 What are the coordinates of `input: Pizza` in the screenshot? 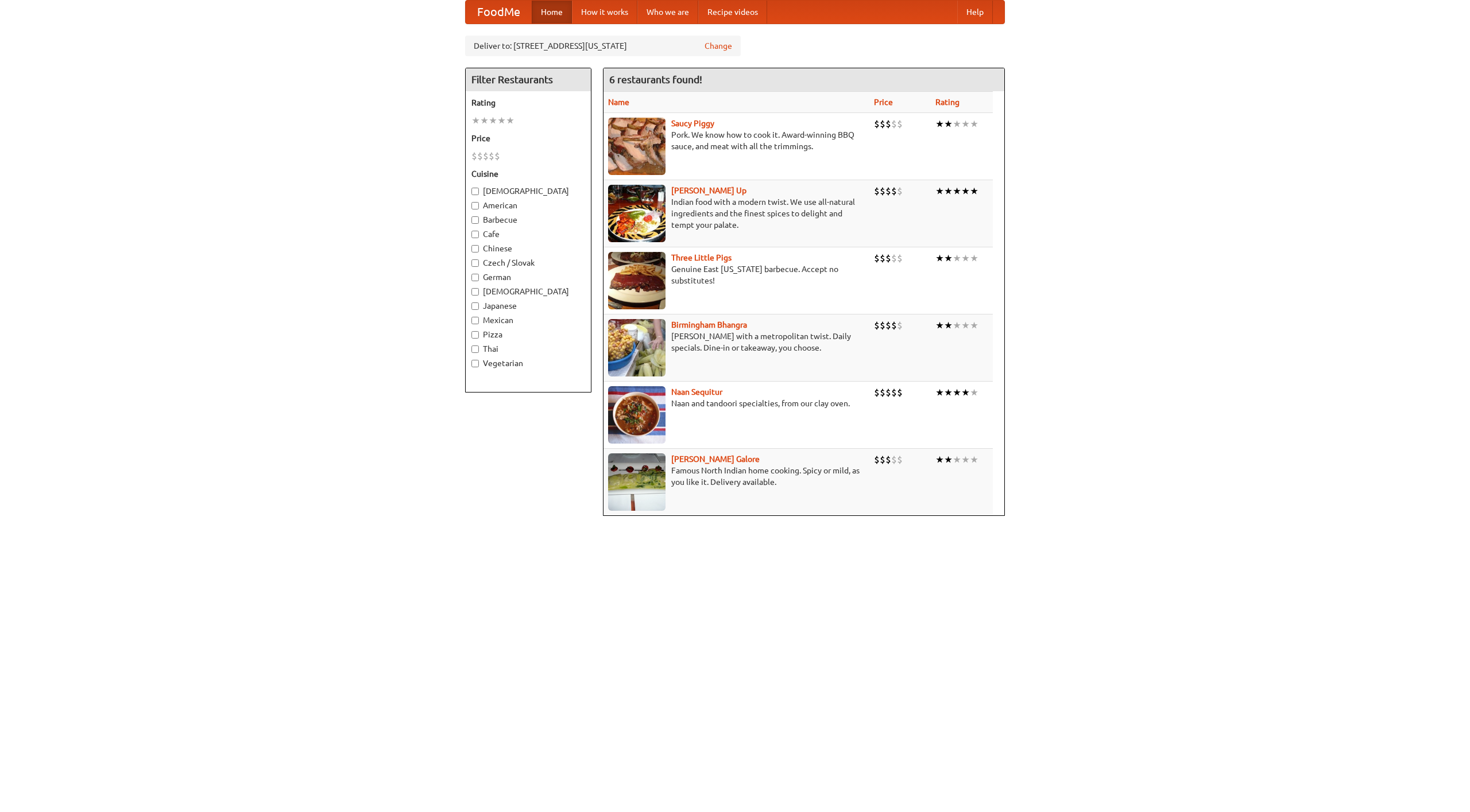 It's located at (475, 335).